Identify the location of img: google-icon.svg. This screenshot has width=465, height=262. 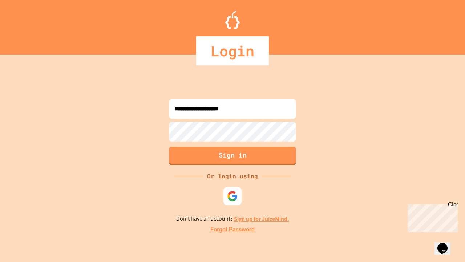
(232, 196).